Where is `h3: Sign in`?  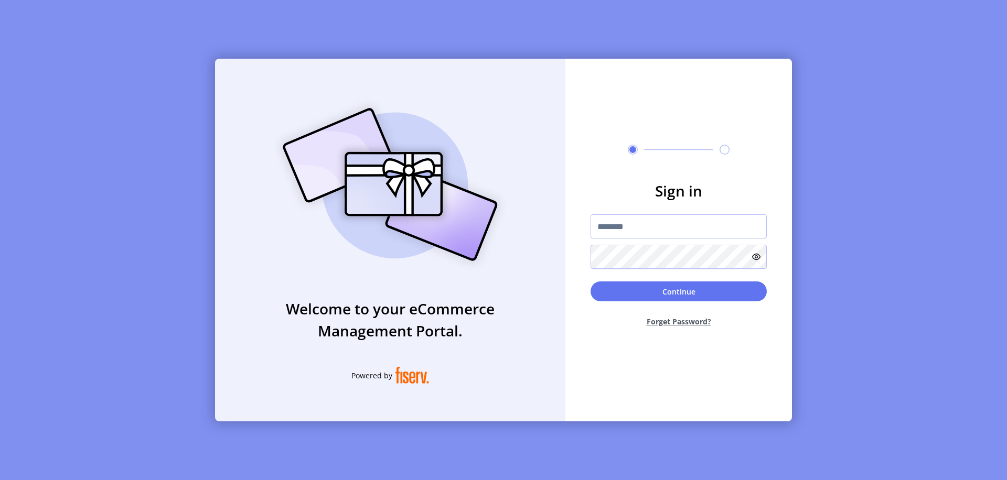 h3: Sign in is located at coordinates (679, 191).